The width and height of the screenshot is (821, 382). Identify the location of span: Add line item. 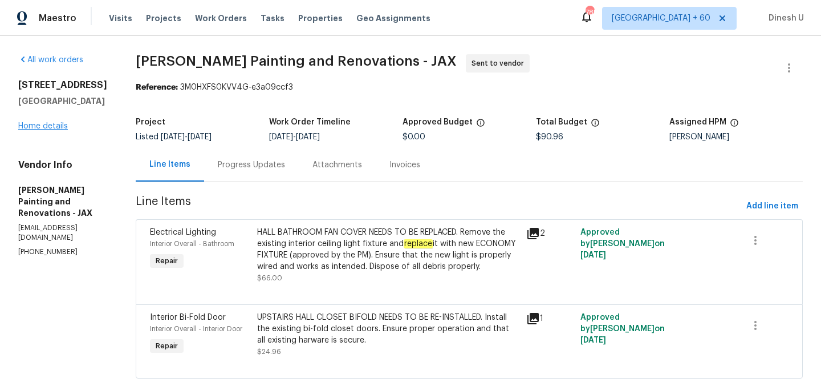
(772, 206).